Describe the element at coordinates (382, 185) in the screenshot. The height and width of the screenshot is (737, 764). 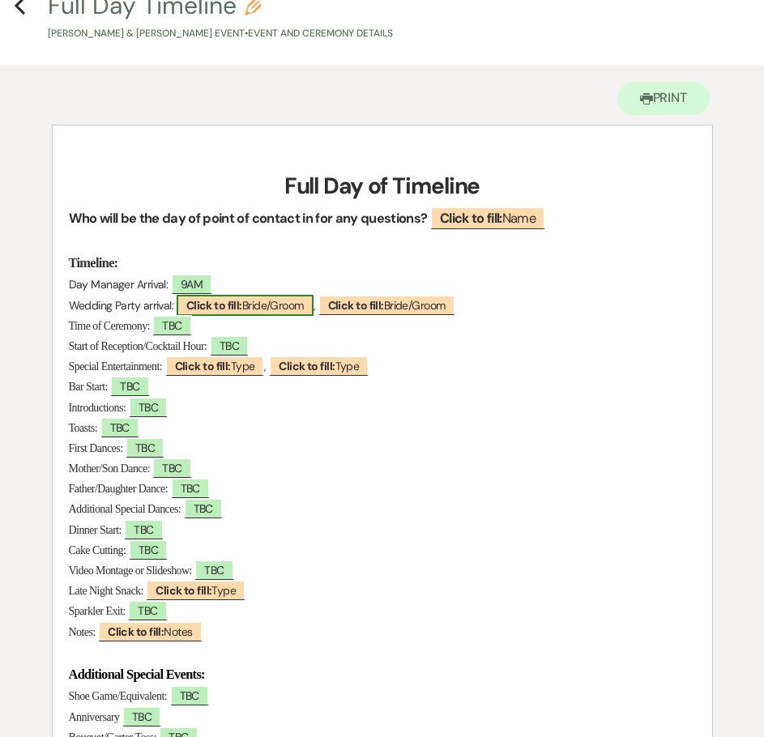
I see `strong: Full Day of Timeline` at that location.